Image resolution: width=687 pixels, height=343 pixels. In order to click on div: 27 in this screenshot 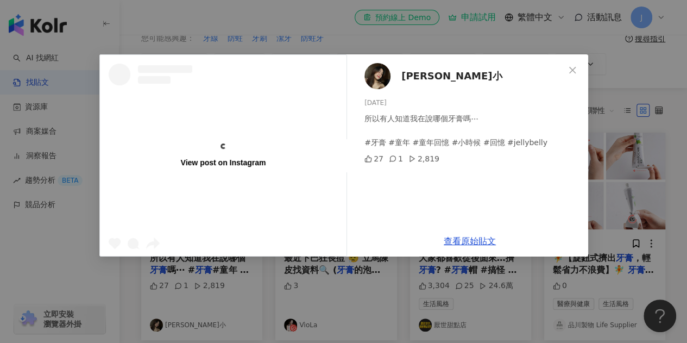, I will do `click(374, 159)`.